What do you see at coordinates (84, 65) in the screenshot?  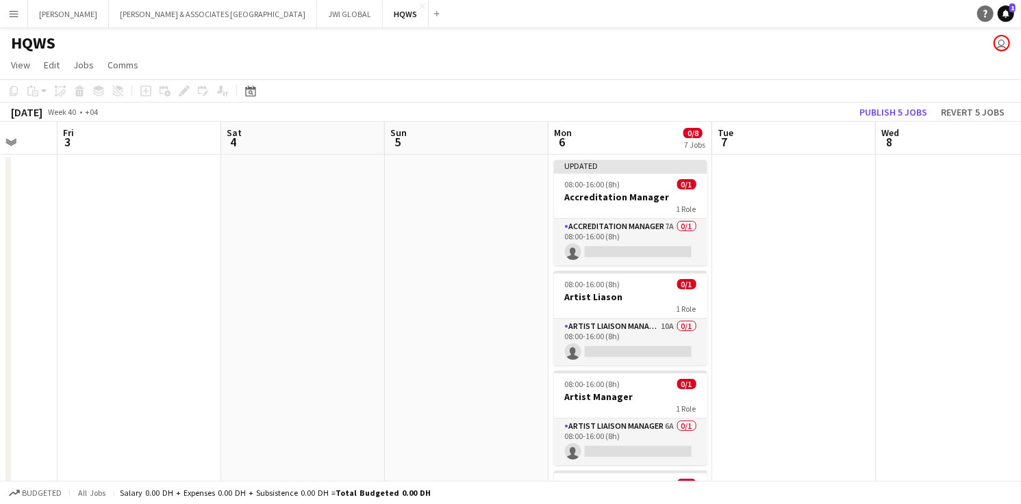 I see `a: Jobs` at bounding box center [84, 65].